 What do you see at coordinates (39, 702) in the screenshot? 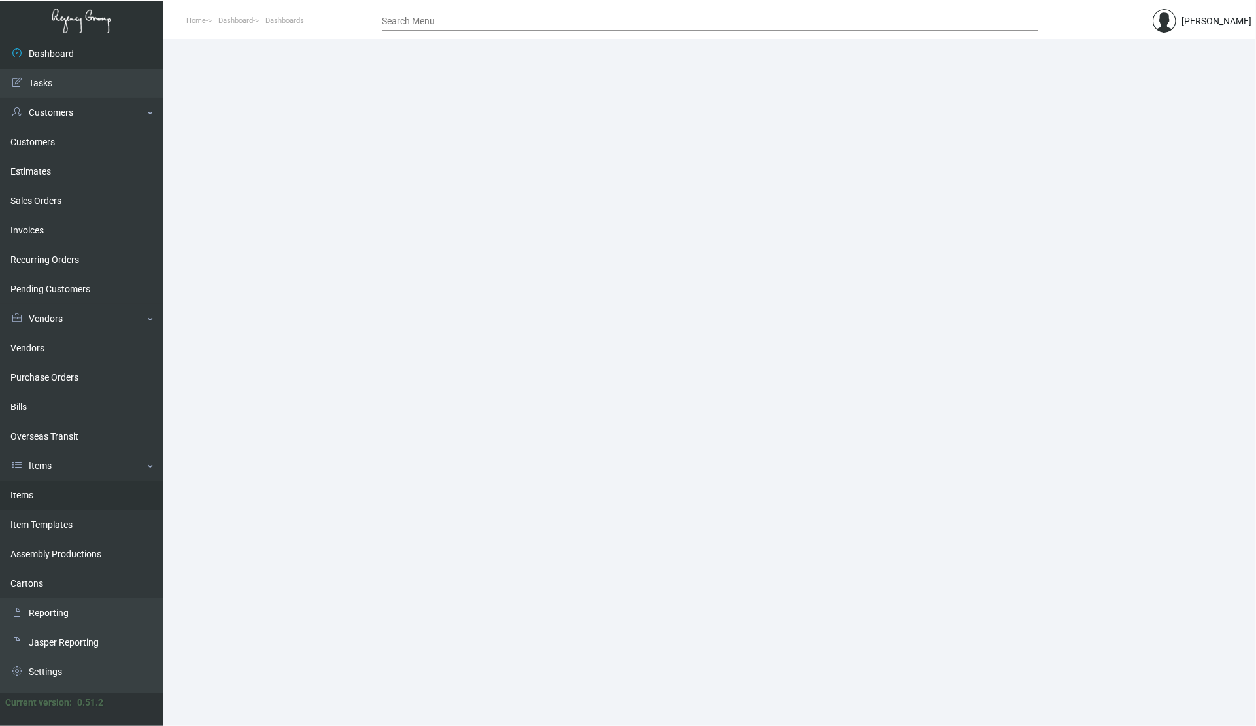
I see `div: Current version:` at bounding box center [39, 702].